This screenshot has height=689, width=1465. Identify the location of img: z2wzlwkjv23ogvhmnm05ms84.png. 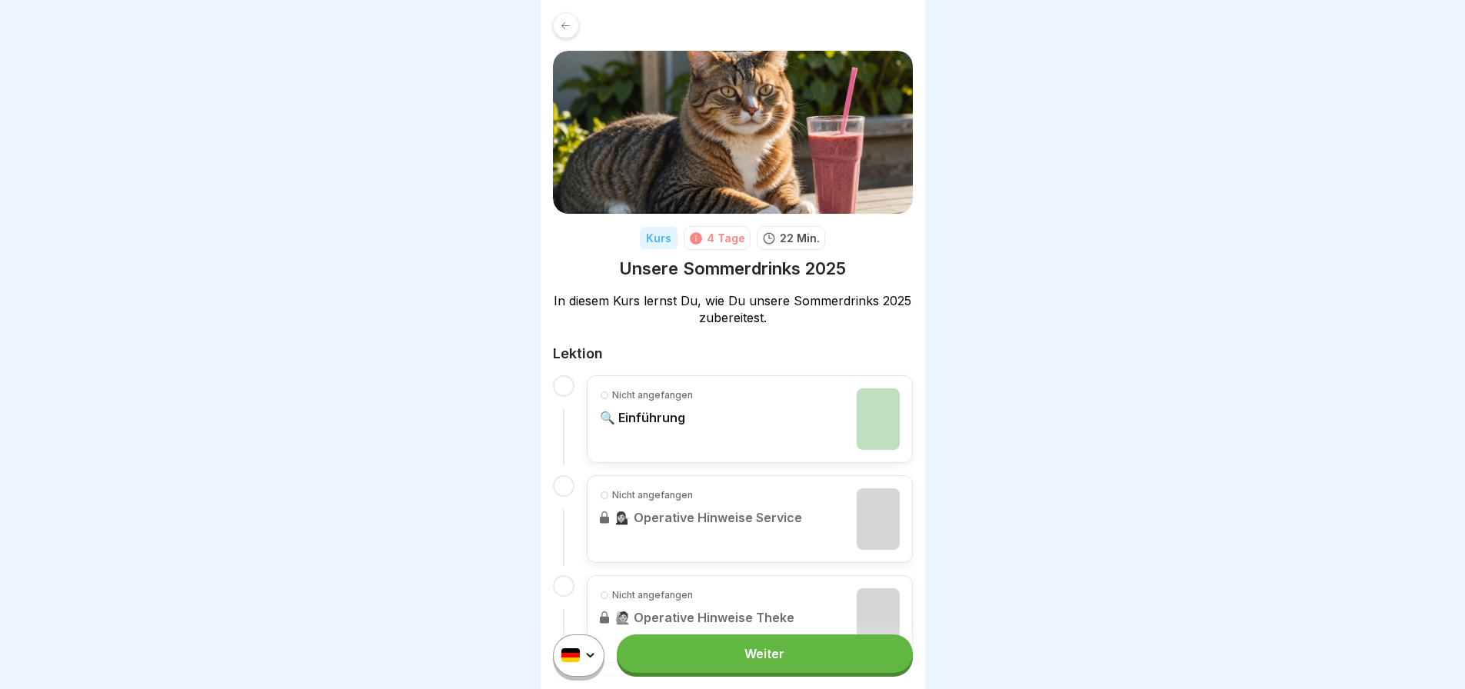
(733, 132).